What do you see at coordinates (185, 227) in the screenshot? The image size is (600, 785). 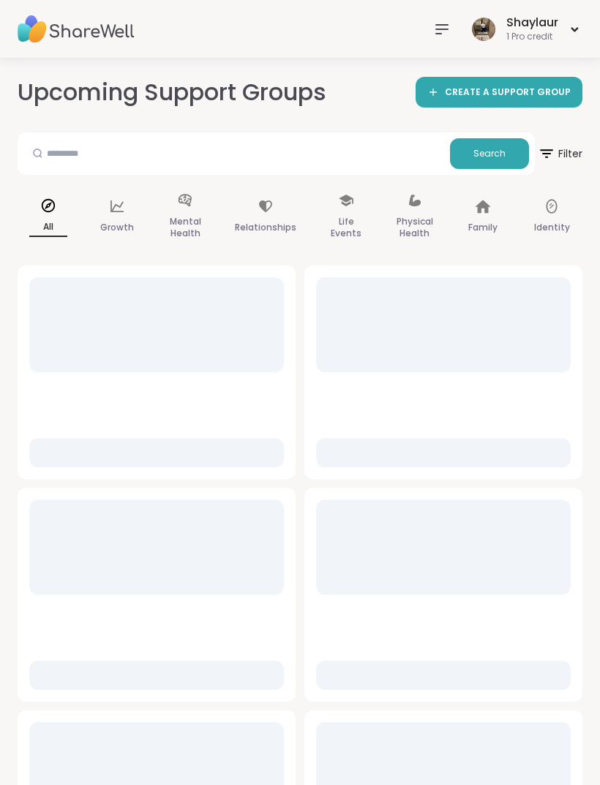 I see `p: Mental Health` at bounding box center [185, 227].